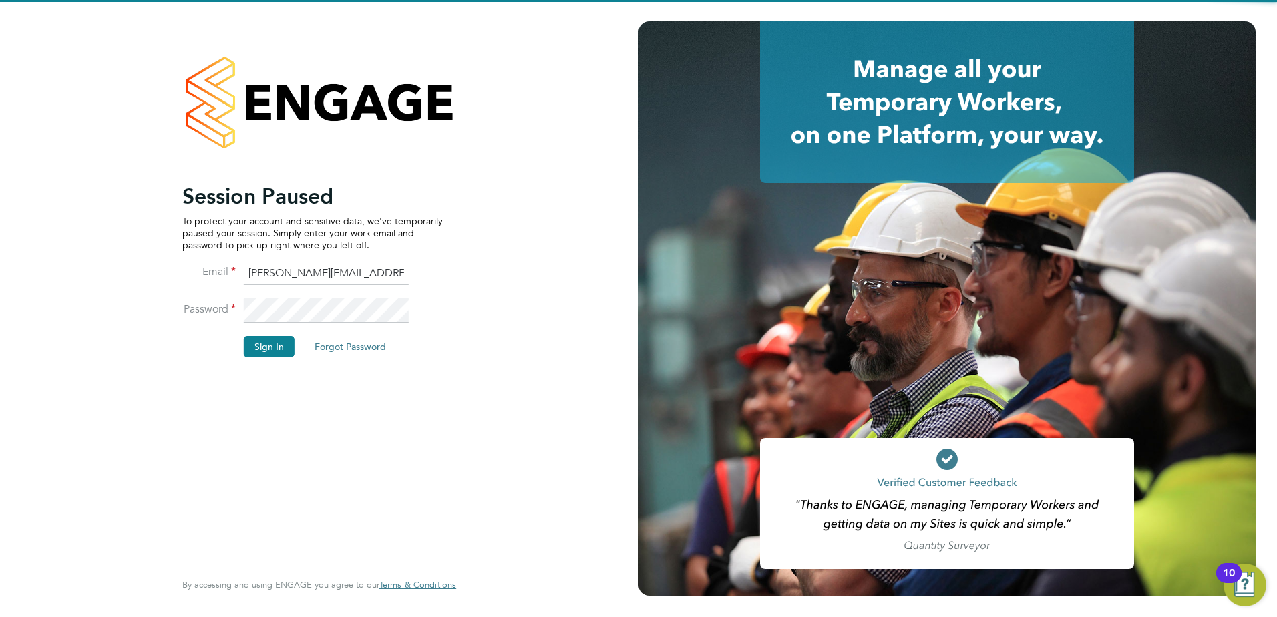 The width and height of the screenshot is (1277, 617). I want to click on label: Password, so click(209, 309).